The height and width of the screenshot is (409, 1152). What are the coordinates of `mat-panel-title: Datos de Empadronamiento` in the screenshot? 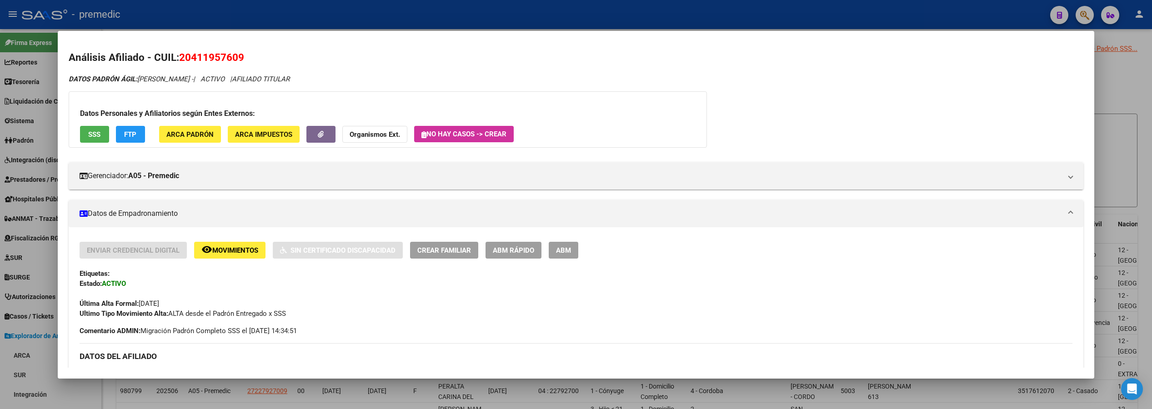 It's located at (570, 214).